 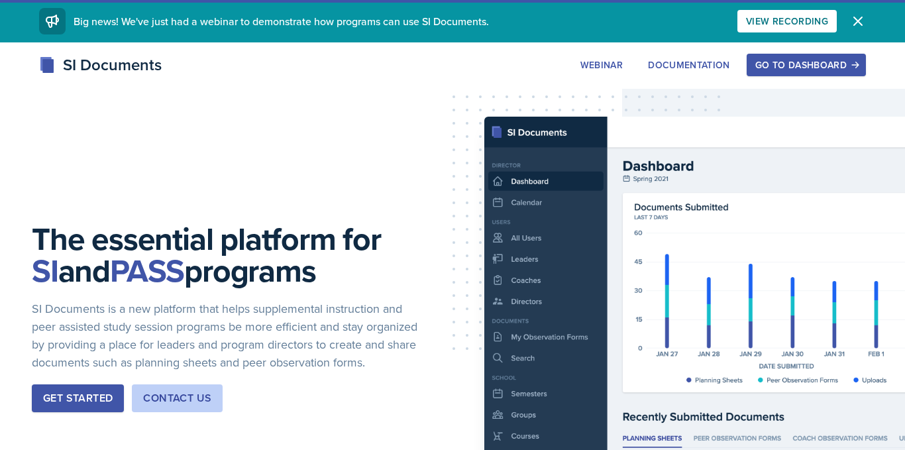 I want to click on span: Big news! We've just had a webinar to demonstrate how programs can use SI Documents., so click(x=281, y=21).